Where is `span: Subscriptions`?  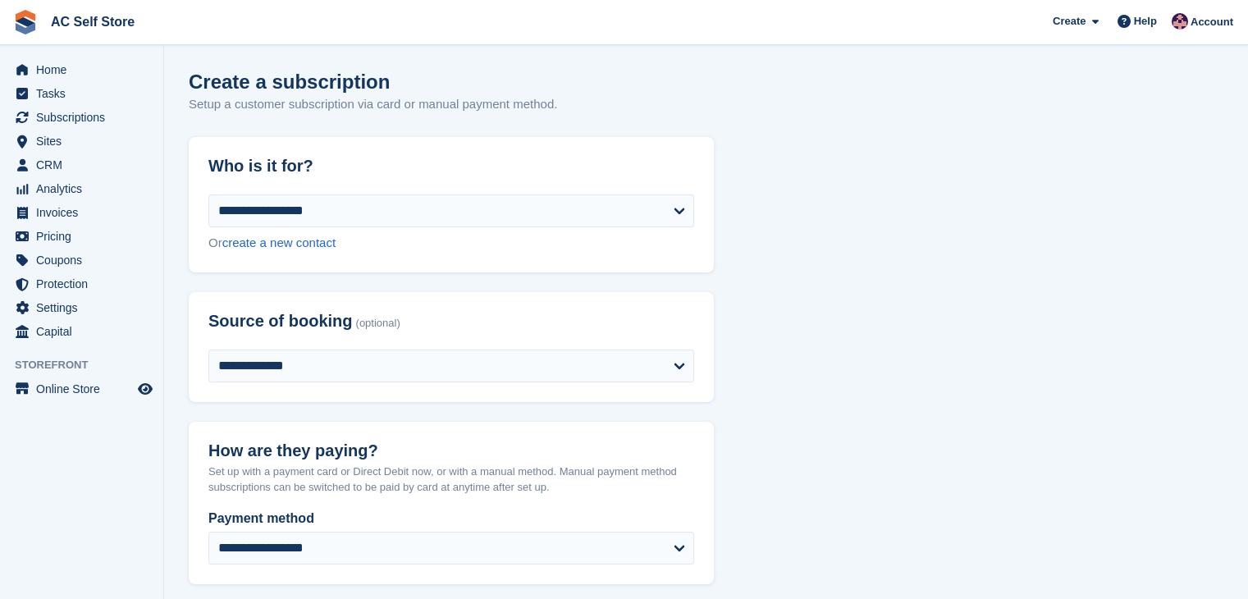 span: Subscriptions is located at coordinates (85, 117).